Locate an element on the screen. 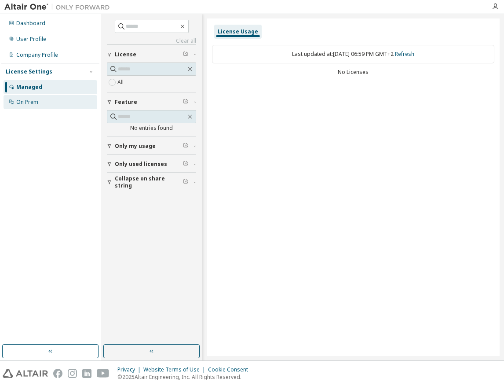 Image resolution: width=504 pixels, height=386 pixels. div: No Licenses is located at coordinates (353, 72).